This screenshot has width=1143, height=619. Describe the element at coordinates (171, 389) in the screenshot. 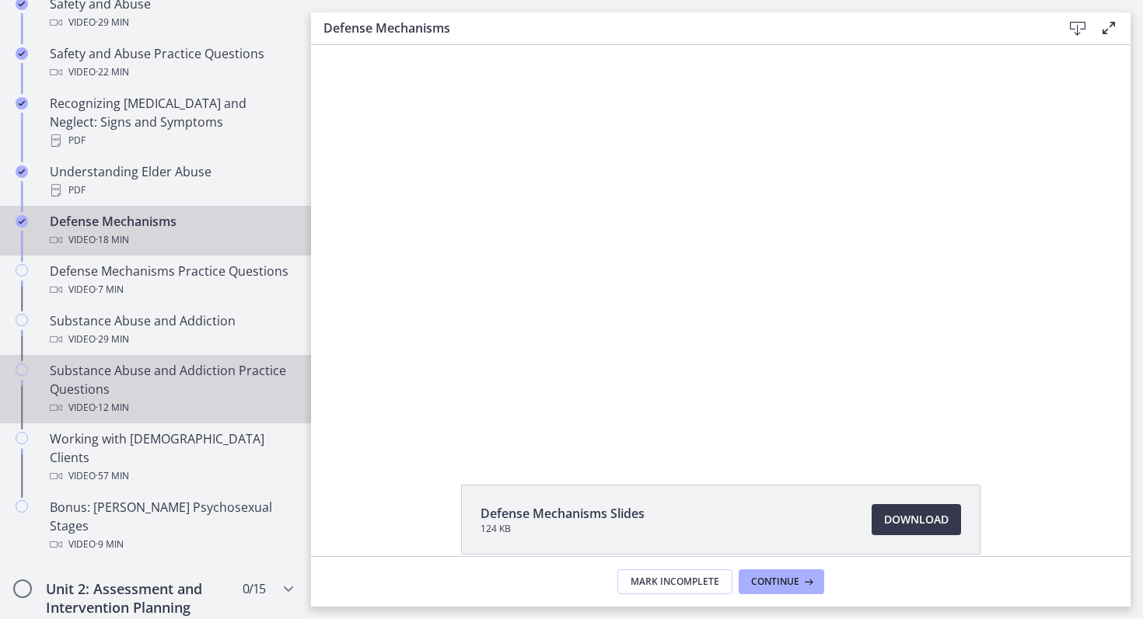

I see `div: Substance Abuse and Addiction Practice Questions` at that location.